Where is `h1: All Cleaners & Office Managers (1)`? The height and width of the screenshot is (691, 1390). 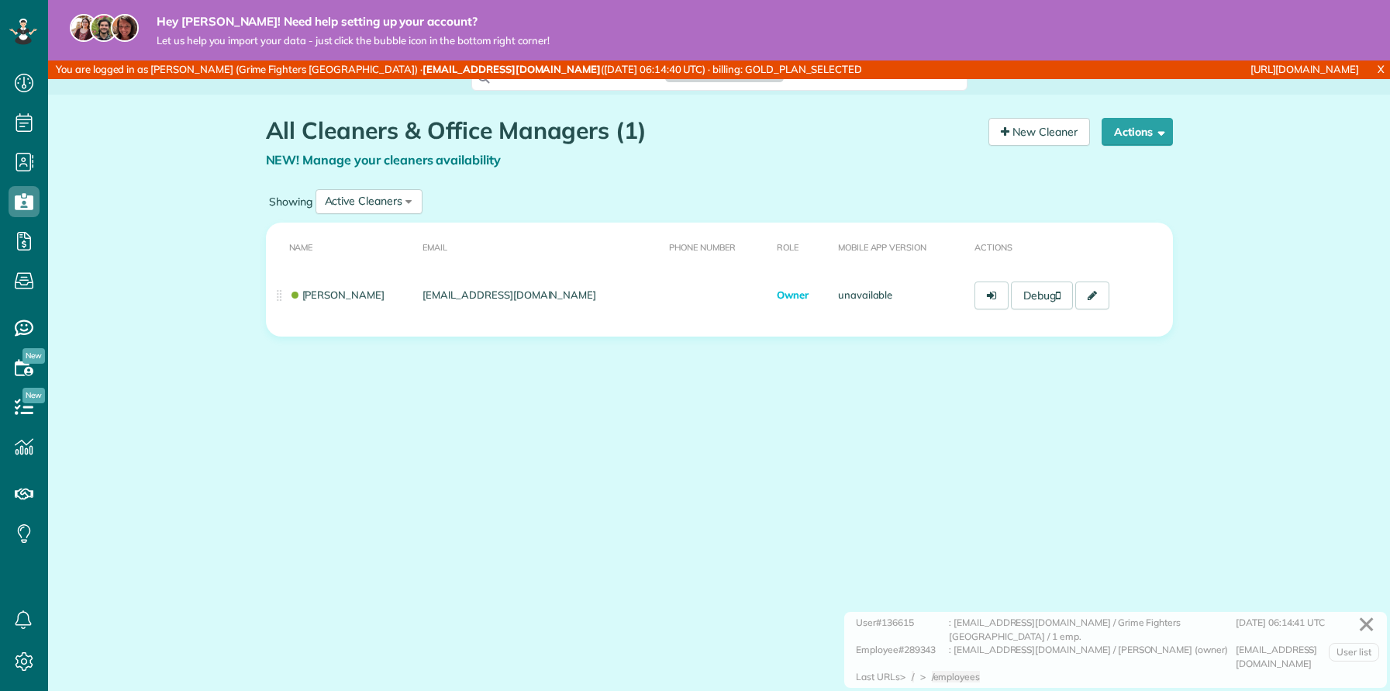
h1: All Cleaners & Office Managers (1) is located at coordinates (621, 130).